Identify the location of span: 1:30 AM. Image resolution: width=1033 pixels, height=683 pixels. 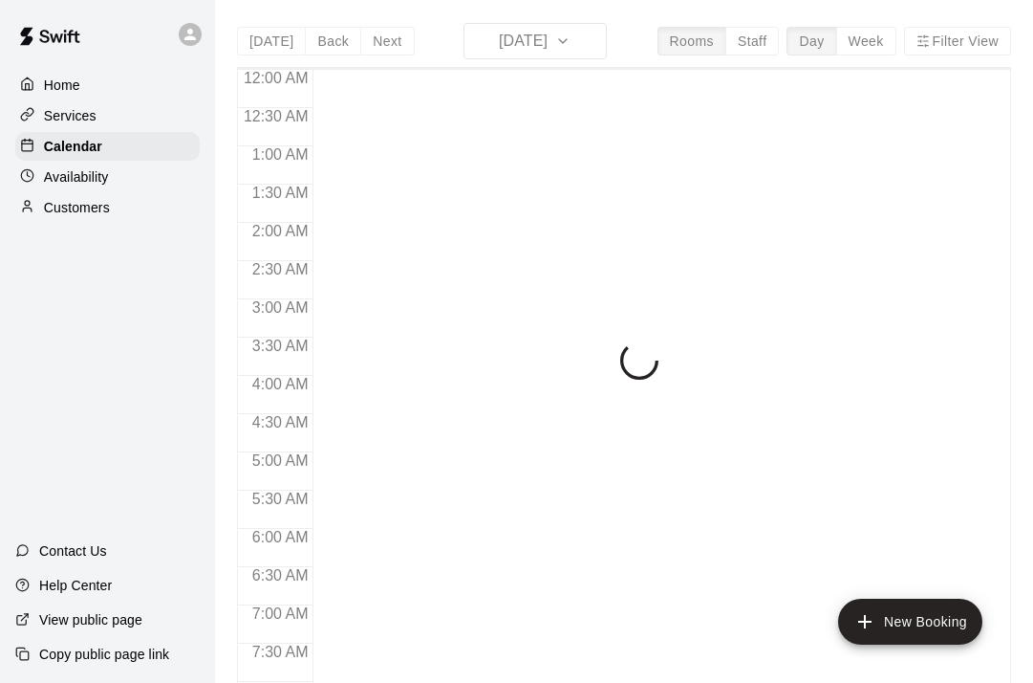
(280, 192).